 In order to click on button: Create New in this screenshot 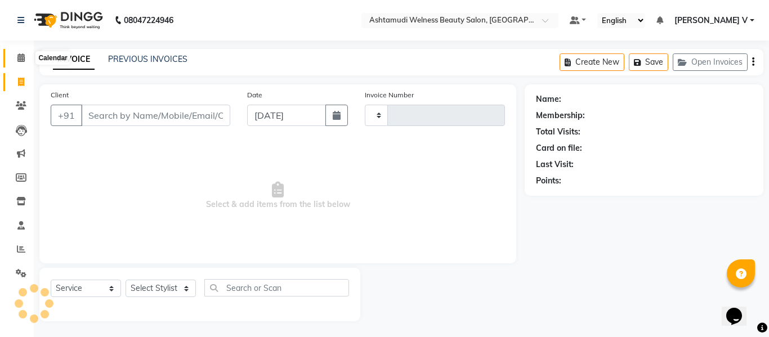, I will do `click(592, 62)`.